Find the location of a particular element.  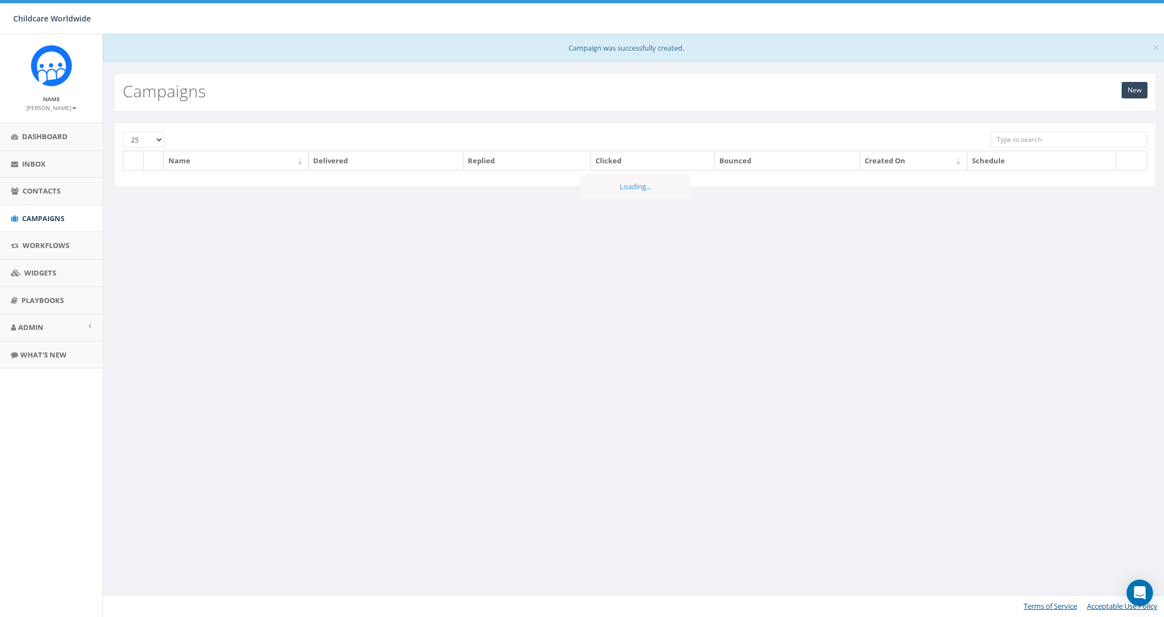

th: Name is located at coordinates (236, 161).